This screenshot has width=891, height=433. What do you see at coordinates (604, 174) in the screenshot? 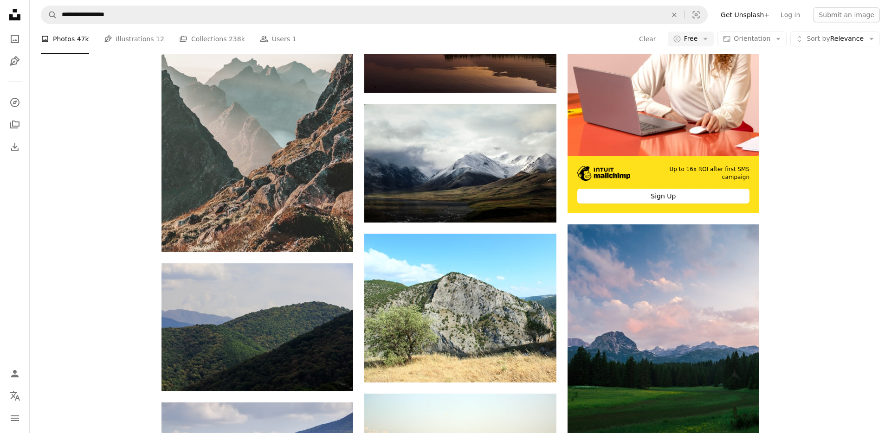
I see `img: file-1690386555781-336d1949dad1image` at bounding box center [604, 174].